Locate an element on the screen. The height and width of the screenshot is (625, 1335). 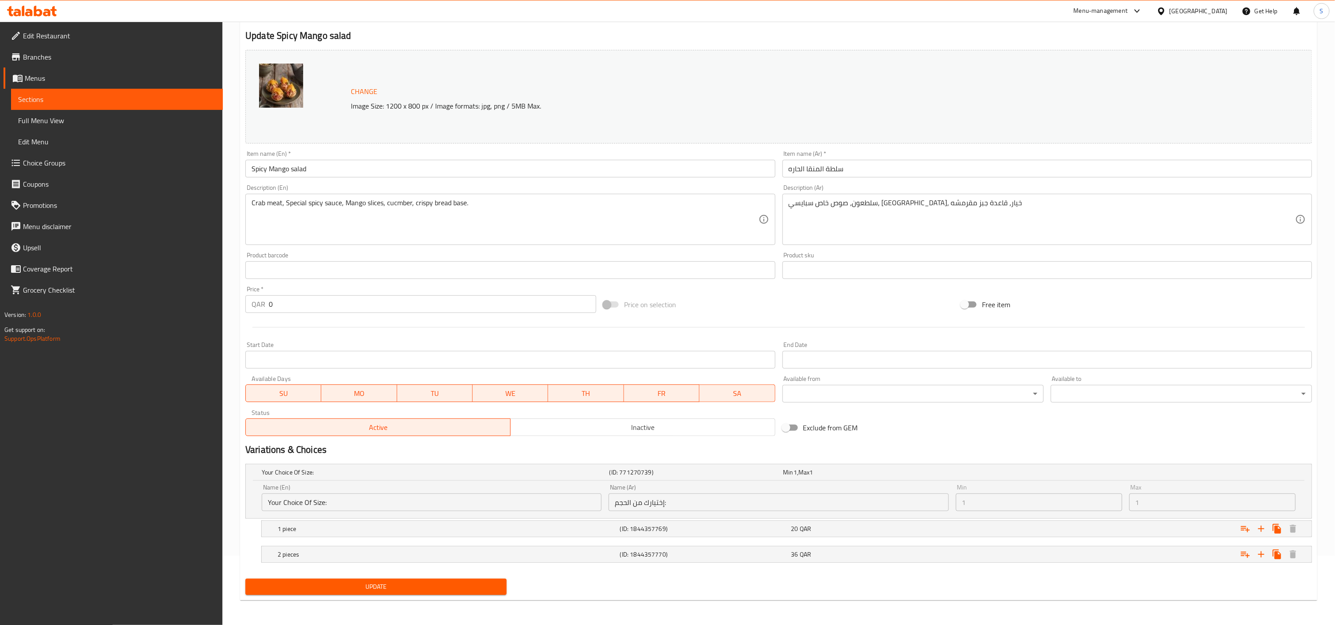
a: Branches is located at coordinates (113, 57).